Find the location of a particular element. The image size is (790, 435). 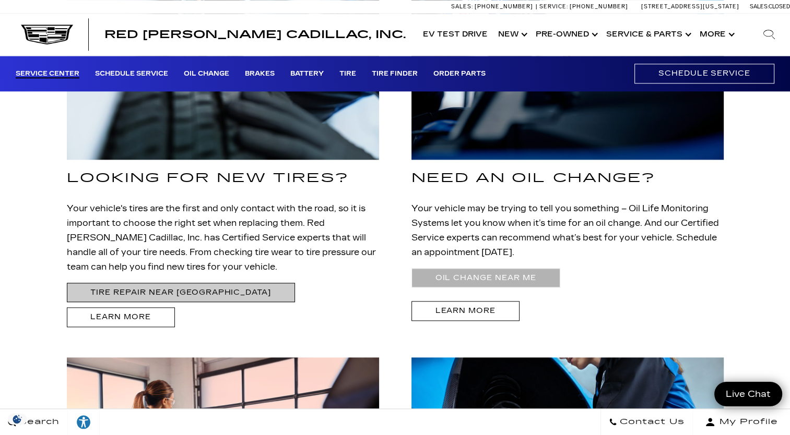

span: Live Chat is located at coordinates (748, 394).